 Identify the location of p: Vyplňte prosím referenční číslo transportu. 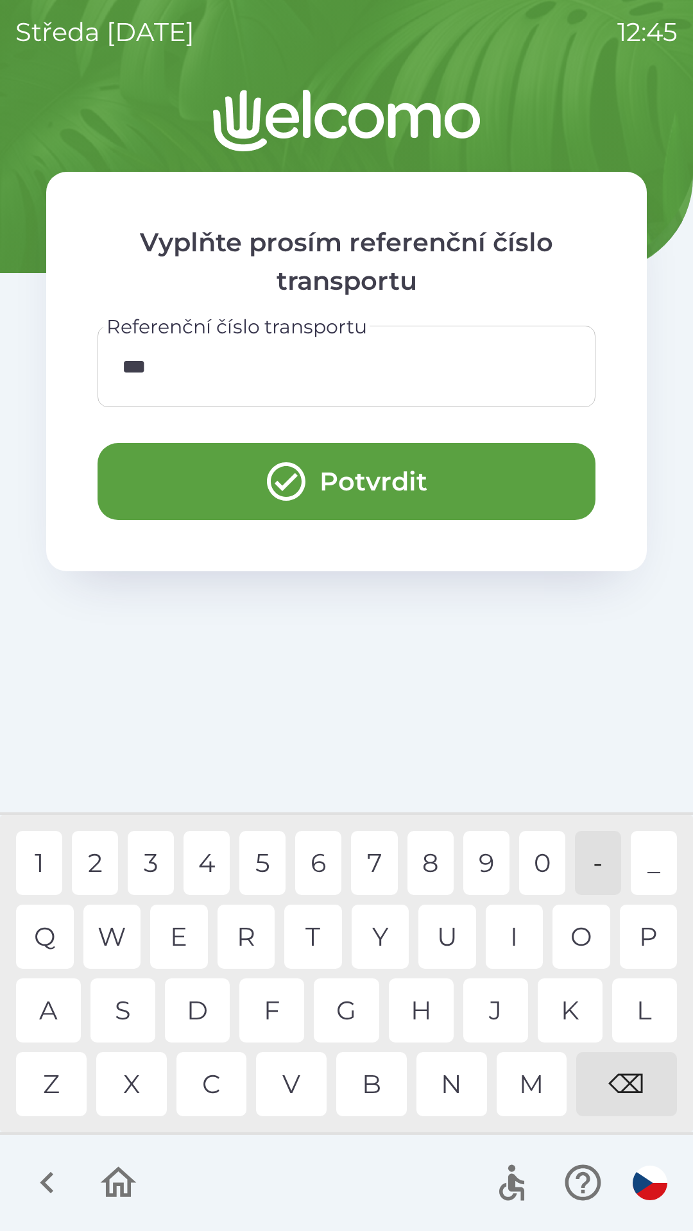
(346, 262).